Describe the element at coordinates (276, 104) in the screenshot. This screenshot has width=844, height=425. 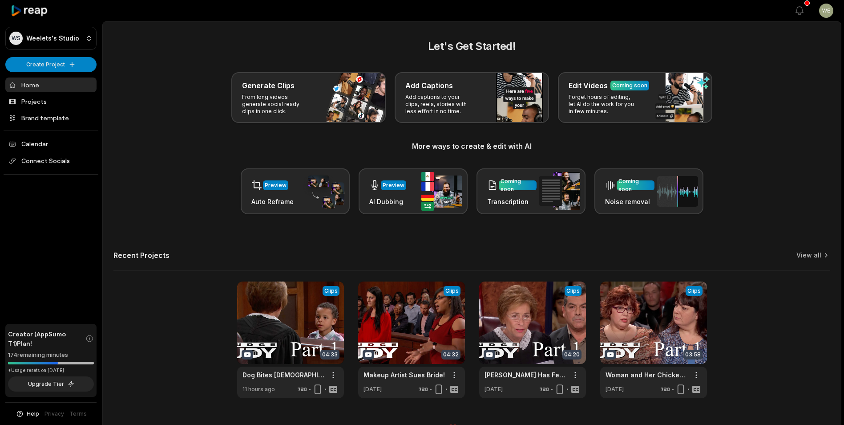
I see `p: From long videos generate social ready clips in one click.` at that location.